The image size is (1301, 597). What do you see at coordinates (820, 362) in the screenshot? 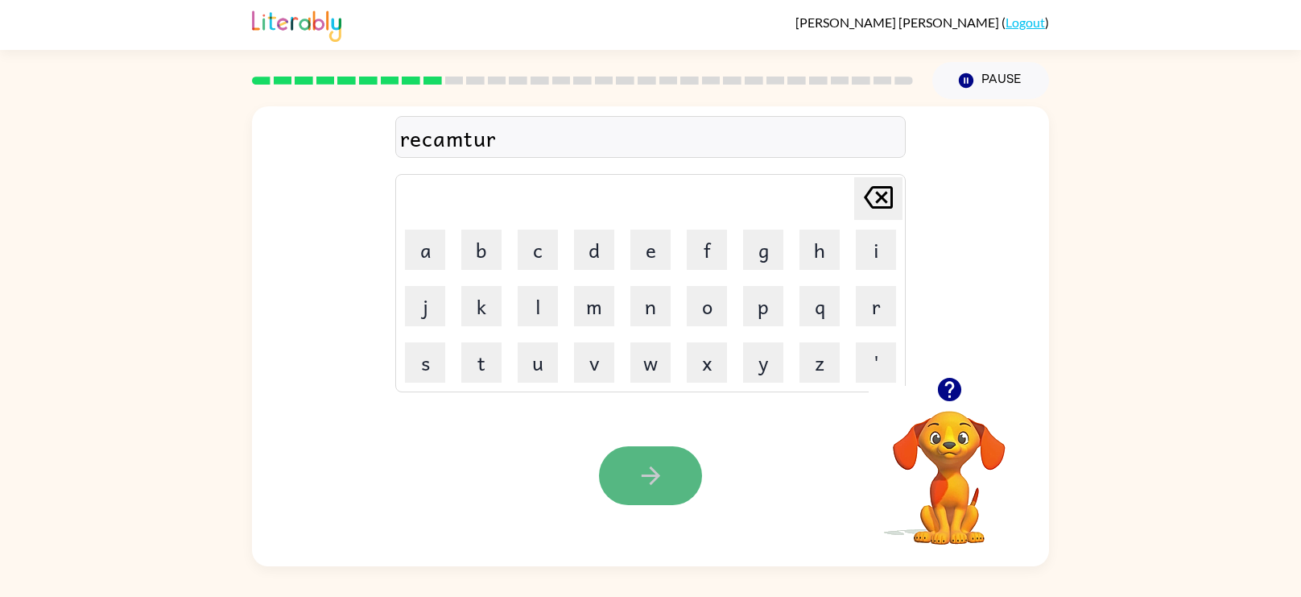
I see `button: z` at bounding box center [820, 362].